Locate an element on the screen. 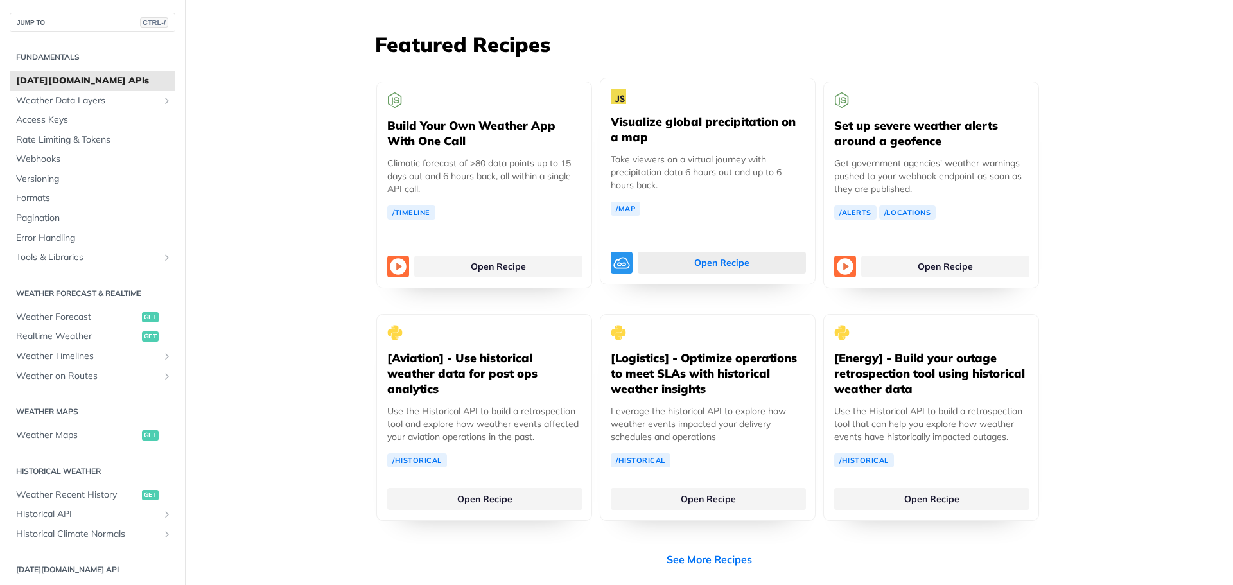 This screenshot has height=585, width=1233. span: Realtime Weather is located at coordinates (77, 336).